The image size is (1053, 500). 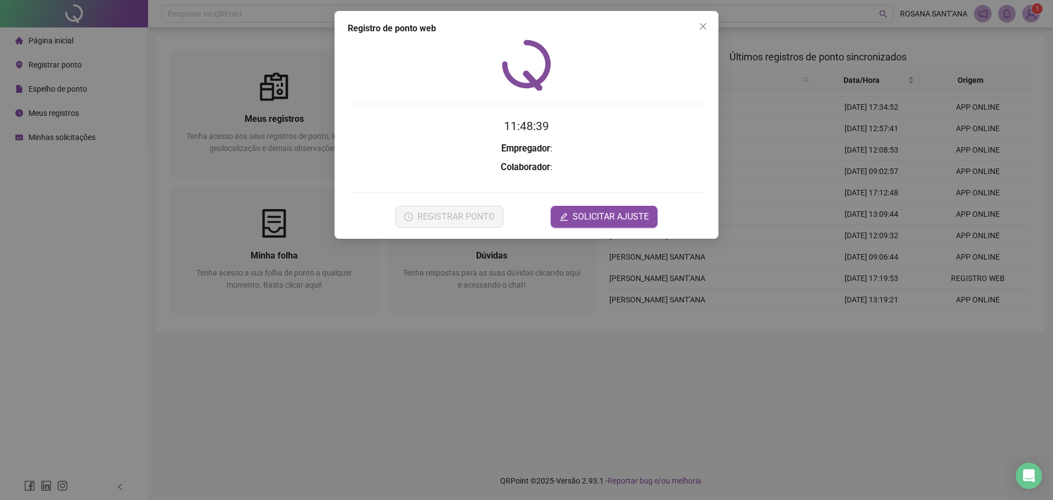 I want to click on button: REGISTRAR PONTO, so click(x=449, y=217).